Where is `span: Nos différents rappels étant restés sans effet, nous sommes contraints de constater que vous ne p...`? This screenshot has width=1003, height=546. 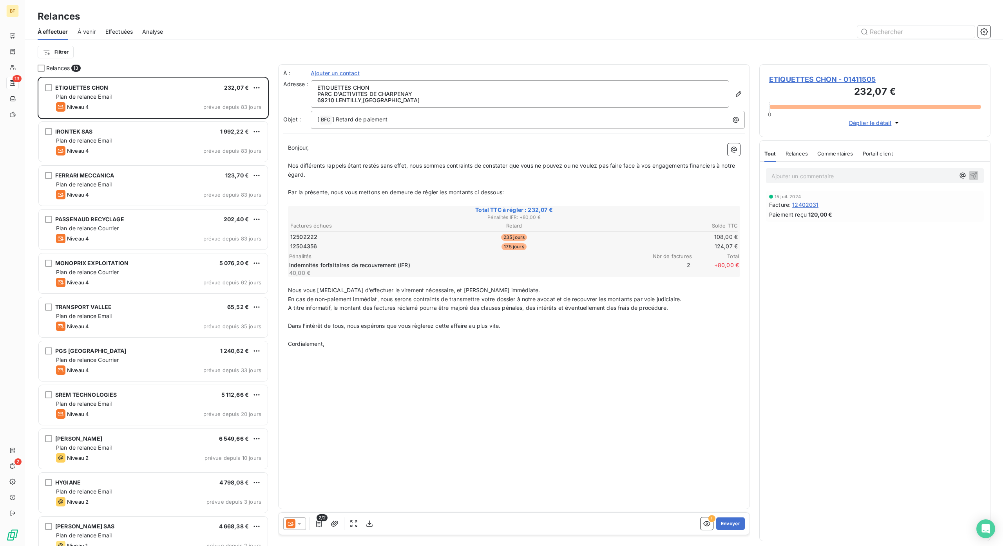 span: Nos différents rappels étant restés sans effet, nous sommes contraints de constater que vous ne p... is located at coordinates (512, 170).